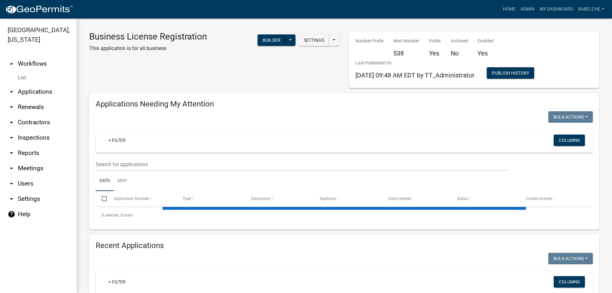 This screenshot has height=293, width=612. What do you see at coordinates (509, 9) in the screenshot?
I see `a: Home` at bounding box center [509, 9].